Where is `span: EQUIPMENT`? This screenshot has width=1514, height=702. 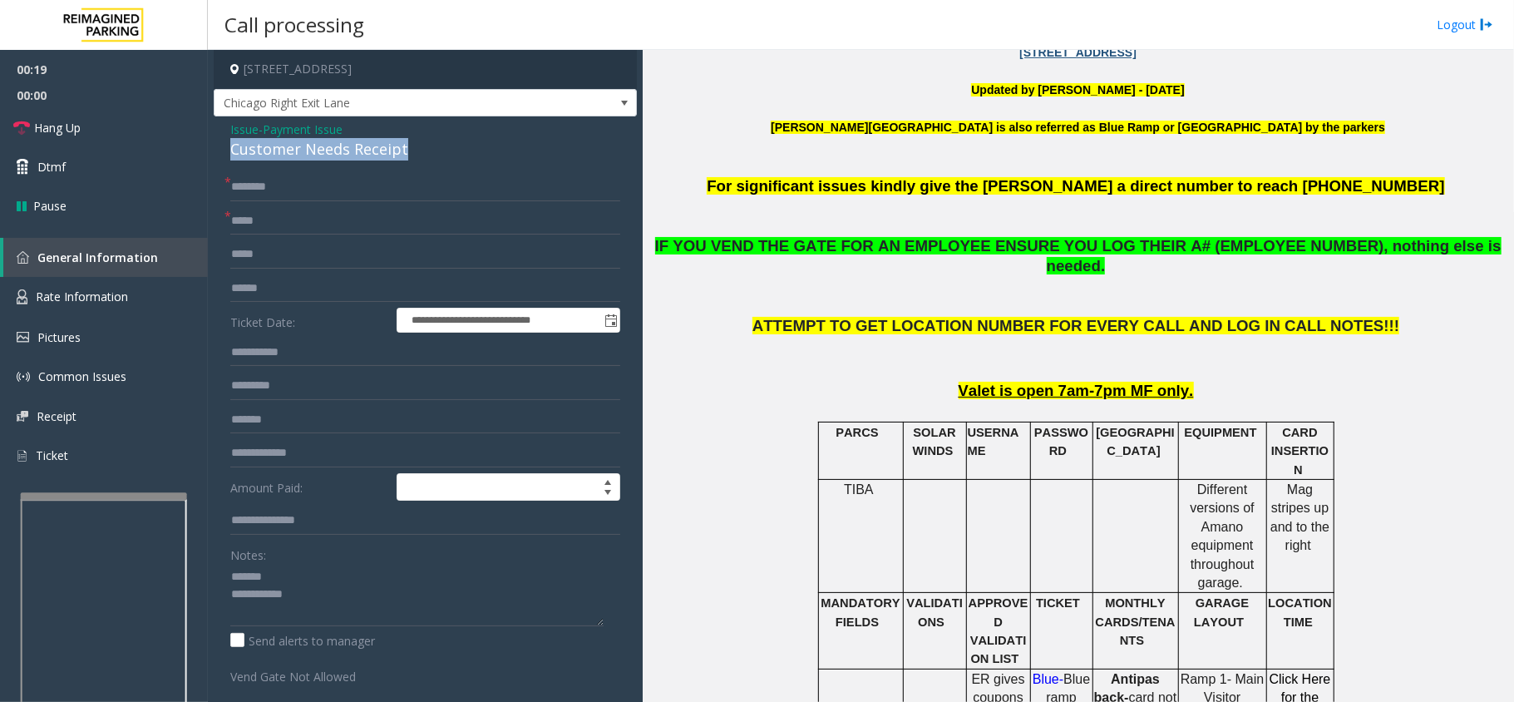 span: EQUIPMENT is located at coordinates (1221, 432).